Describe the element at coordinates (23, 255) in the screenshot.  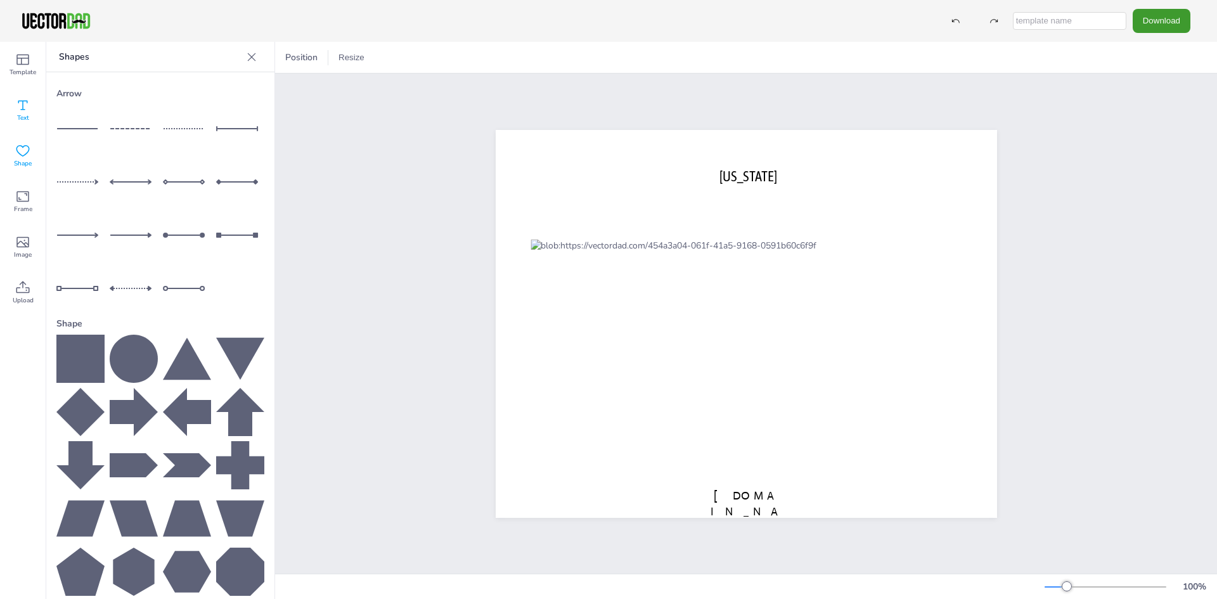
I see `span: Image` at that location.